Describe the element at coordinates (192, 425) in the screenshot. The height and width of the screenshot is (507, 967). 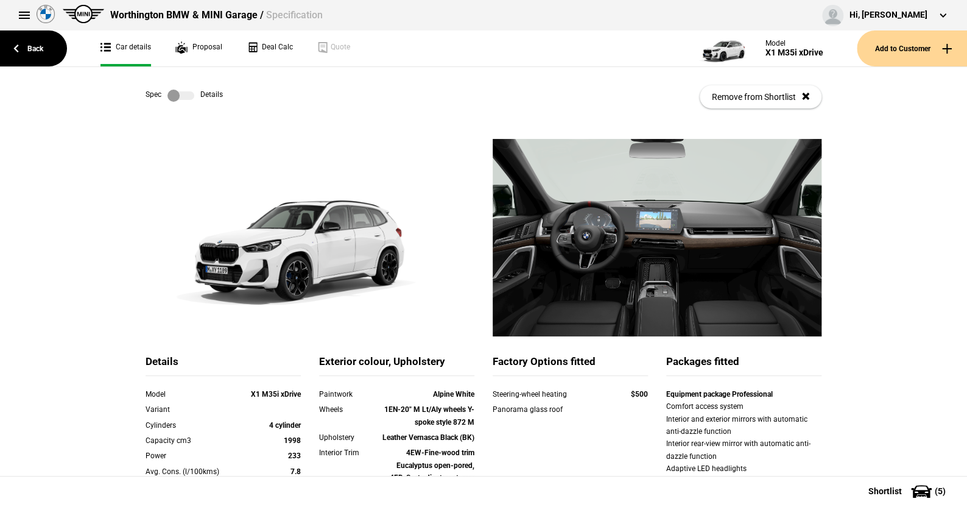
I see `div: Cylinders` at that location.